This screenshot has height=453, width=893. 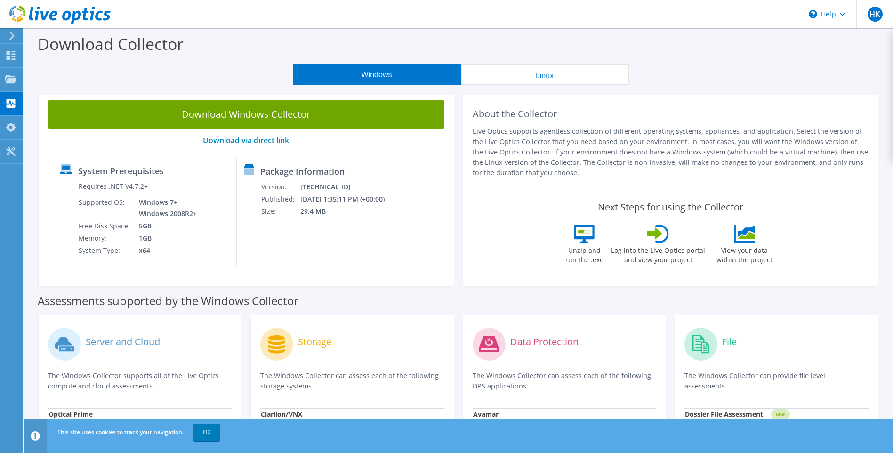 What do you see at coordinates (121, 171) in the screenshot?
I see `label: System Prerequisites` at bounding box center [121, 171].